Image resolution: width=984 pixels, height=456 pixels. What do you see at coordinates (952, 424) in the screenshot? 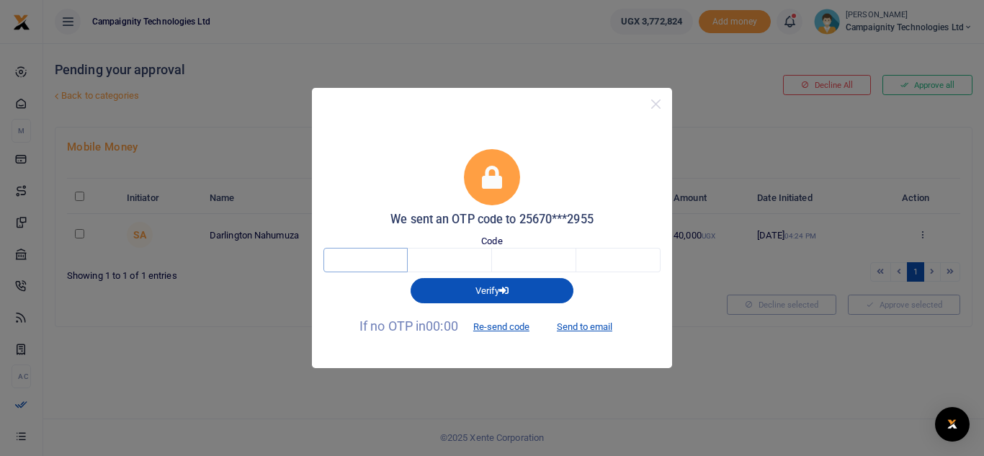
I see `div: Open Intercom Messenger` at bounding box center [952, 424].